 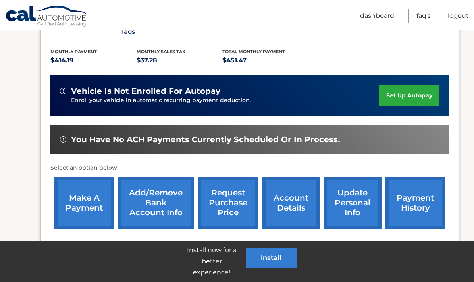 What do you see at coordinates (458, 16) in the screenshot?
I see `a: Logout` at bounding box center [458, 16].